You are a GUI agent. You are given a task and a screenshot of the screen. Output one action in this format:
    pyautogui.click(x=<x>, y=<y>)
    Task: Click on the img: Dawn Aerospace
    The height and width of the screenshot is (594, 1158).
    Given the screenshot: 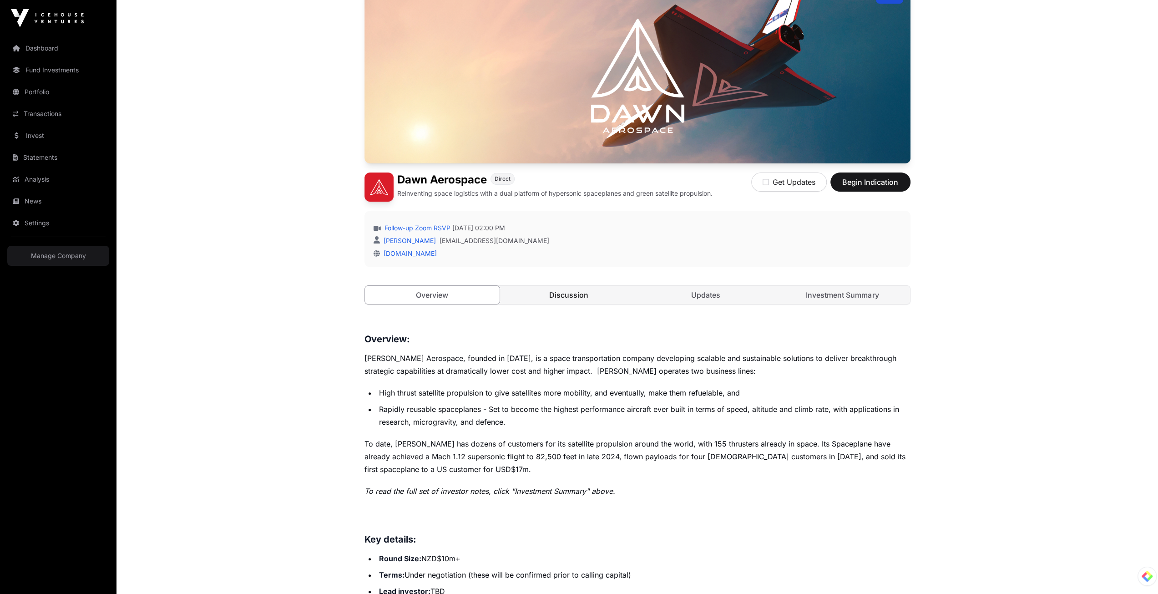 What is the action you would take?
    pyautogui.click(x=379, y=187)
    